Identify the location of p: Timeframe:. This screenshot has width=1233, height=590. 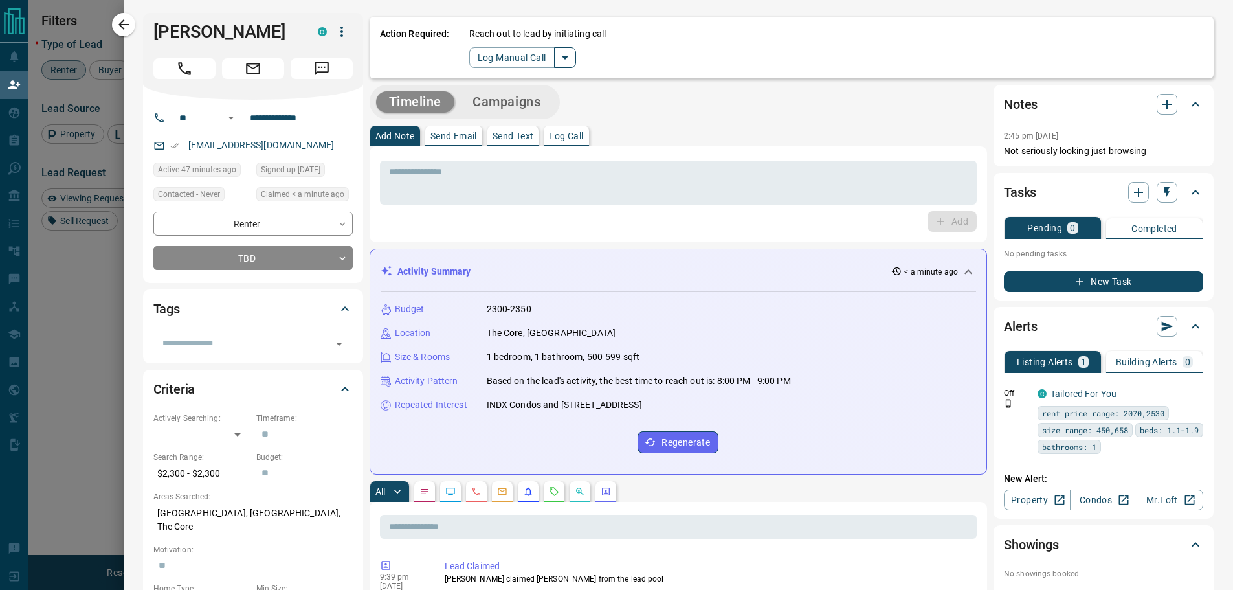
(304, 418).